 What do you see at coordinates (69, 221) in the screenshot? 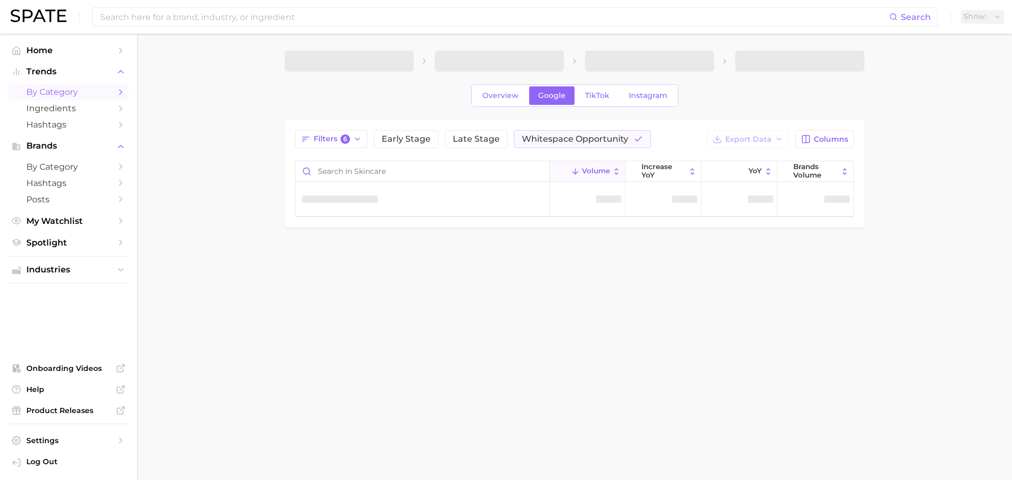
I see `a: My Watchlist` at bounding box center [69, 221].